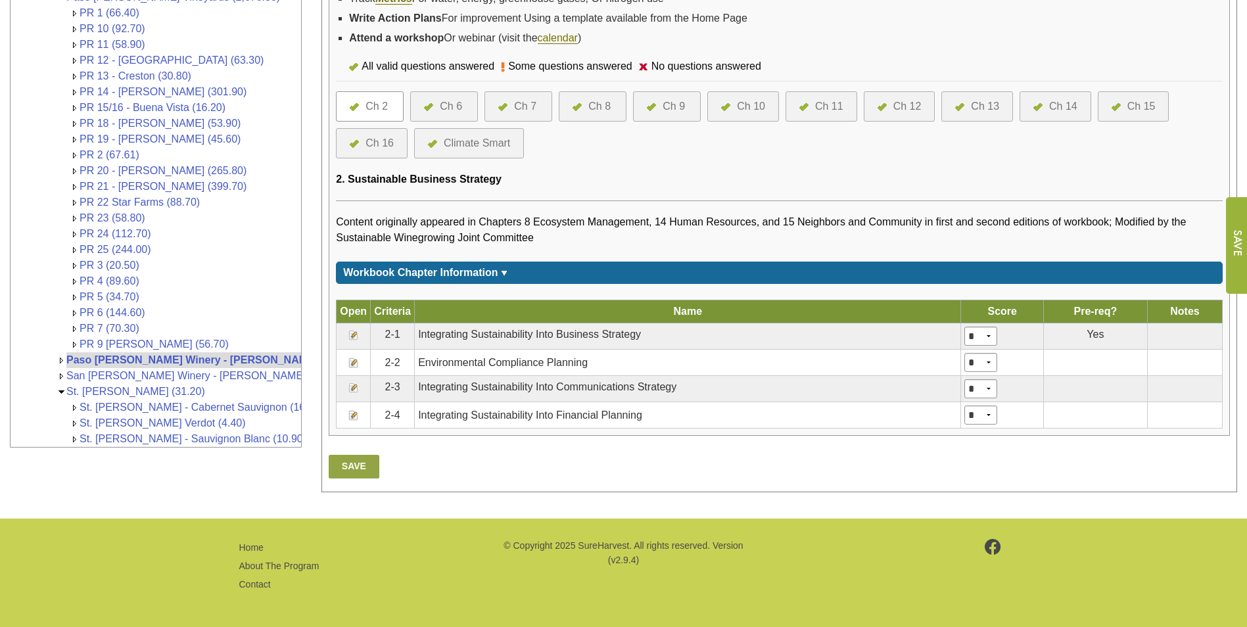 The height and width of the screenshot is (627, 1247). What do you see at coordinates (688, 363) in the screenshot?
I see `td: Environmental Compliance Planning` at bounding box center [688, 363].